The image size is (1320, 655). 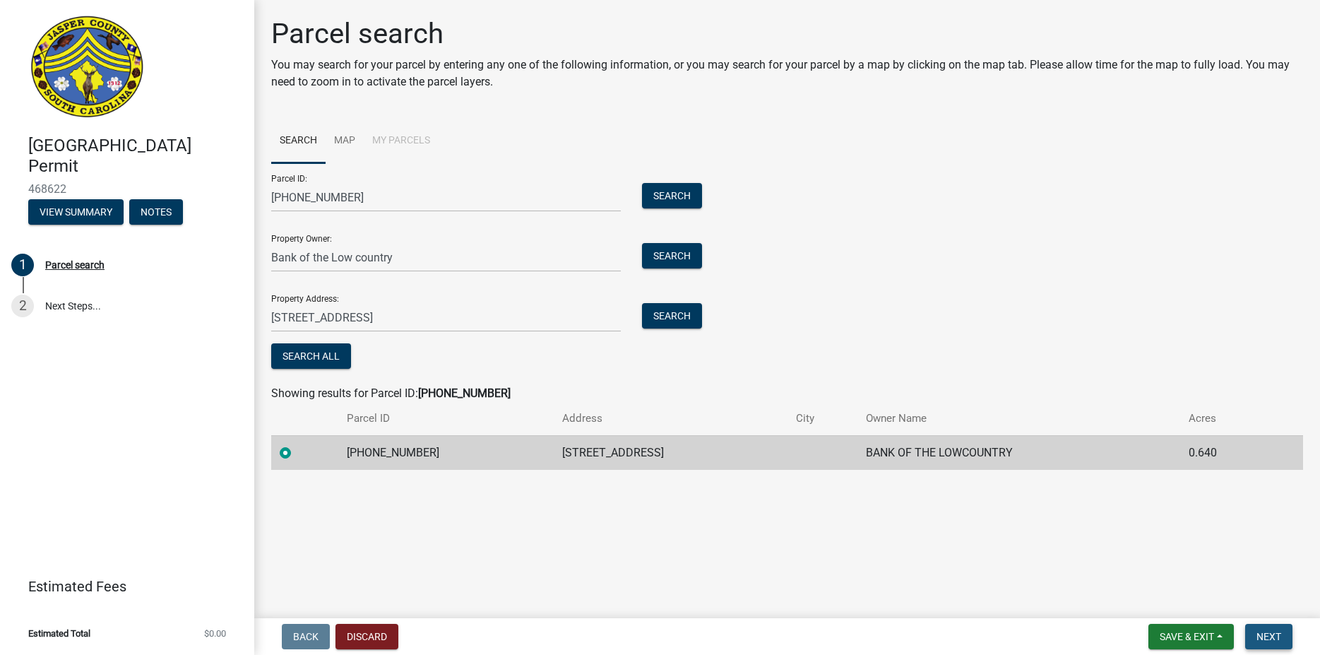 I want to click on button: Save & Exit, so click(x=1190, y=636).